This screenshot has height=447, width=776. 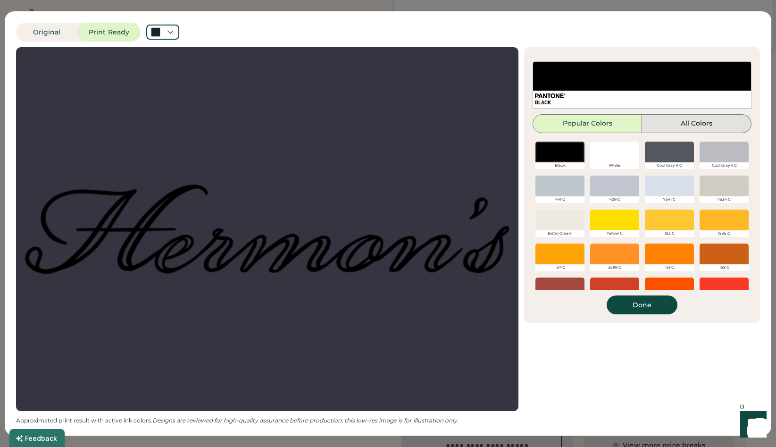 I want to click on button: All Colors, so click(x=697, y=124).